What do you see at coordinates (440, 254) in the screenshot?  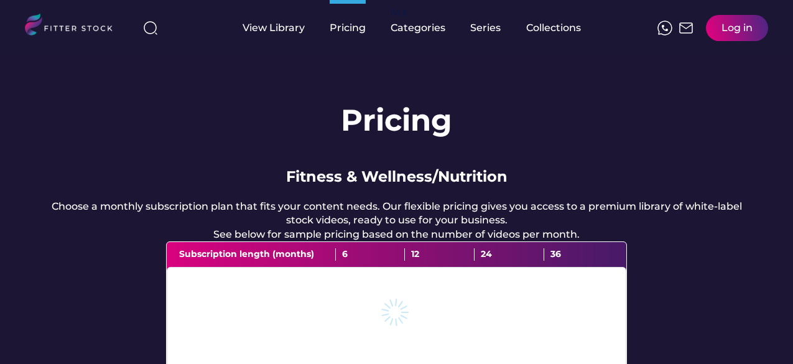 I see `div: 12` at bounding box center [440, 254].